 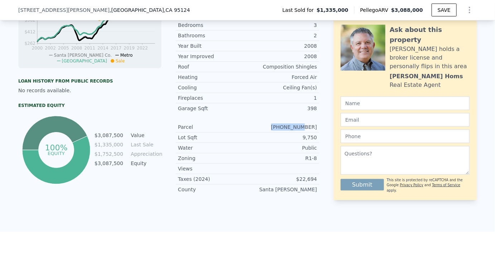 What do you see at coordinates (213, 25) in the screenshot?
I see `div: Bedrooms` at bounding box center [213, 25].